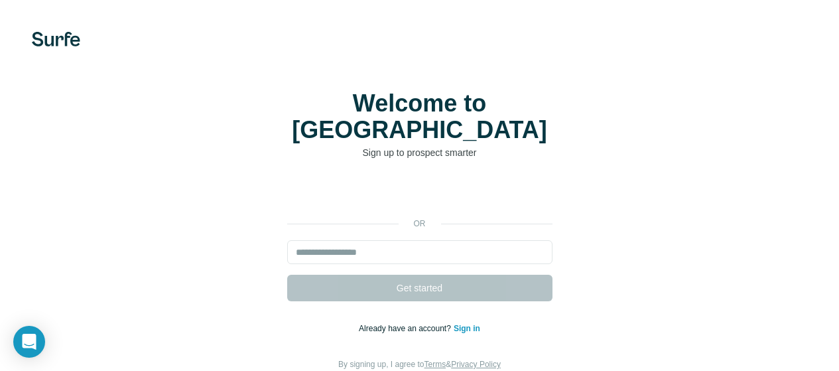 Image resolution: width=839 pixels, height=371 pixels. Describe the element at coordinates (419, 364) in the screenshot. I see `span: By signing up, I agree to &` at that location.